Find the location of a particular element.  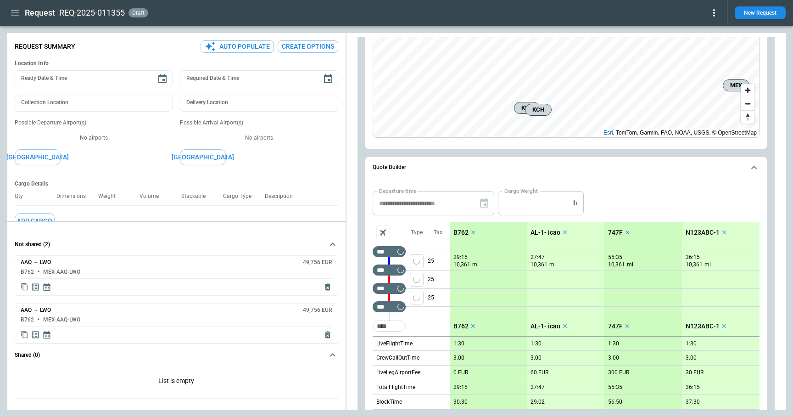

button: Choose date is located at coordinates (163, 79).